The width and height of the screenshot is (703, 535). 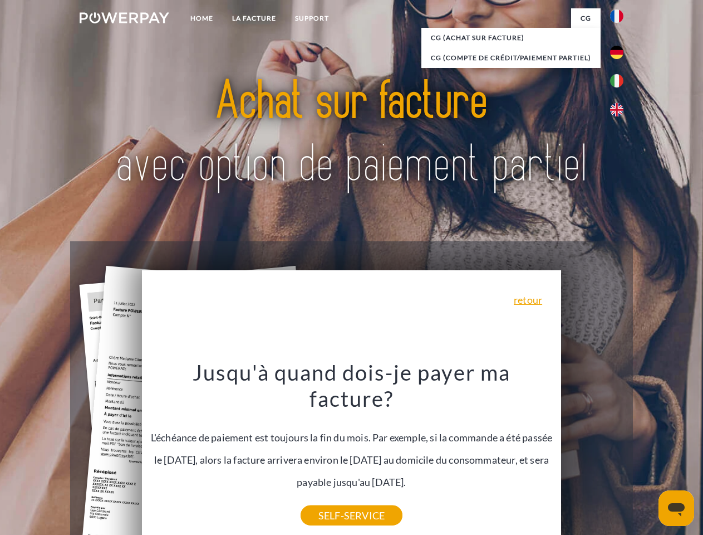 What do you see at coordinates (511, 58) in the screenshot?
I see `a: CG (Compte de crédit/paiement partiel)` at bounding box center [511, 58].